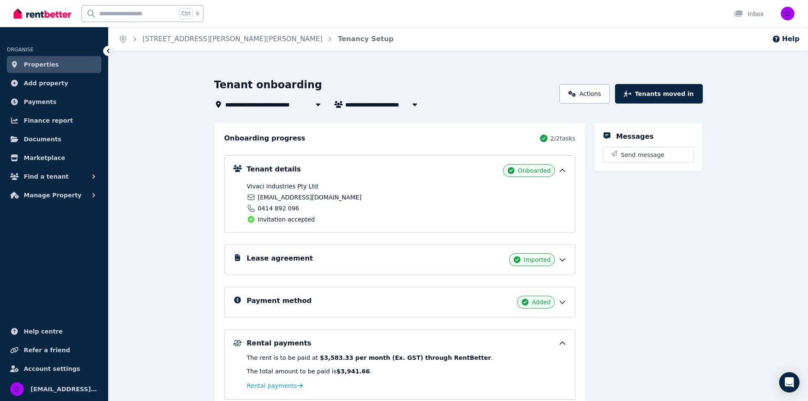 This screenshot has height=401, width=808. I want to click on span: 0414 892 096, so click(279, 208).